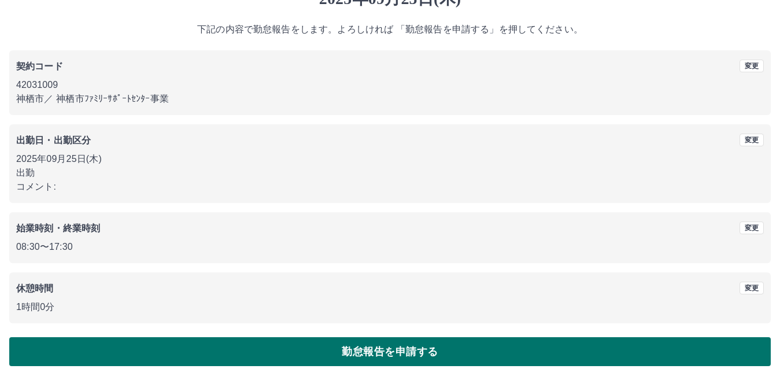  What do you see at coordinates (390, 187) in the screenshot?
I see `p: コメント:` at bounding box center [390, 187].